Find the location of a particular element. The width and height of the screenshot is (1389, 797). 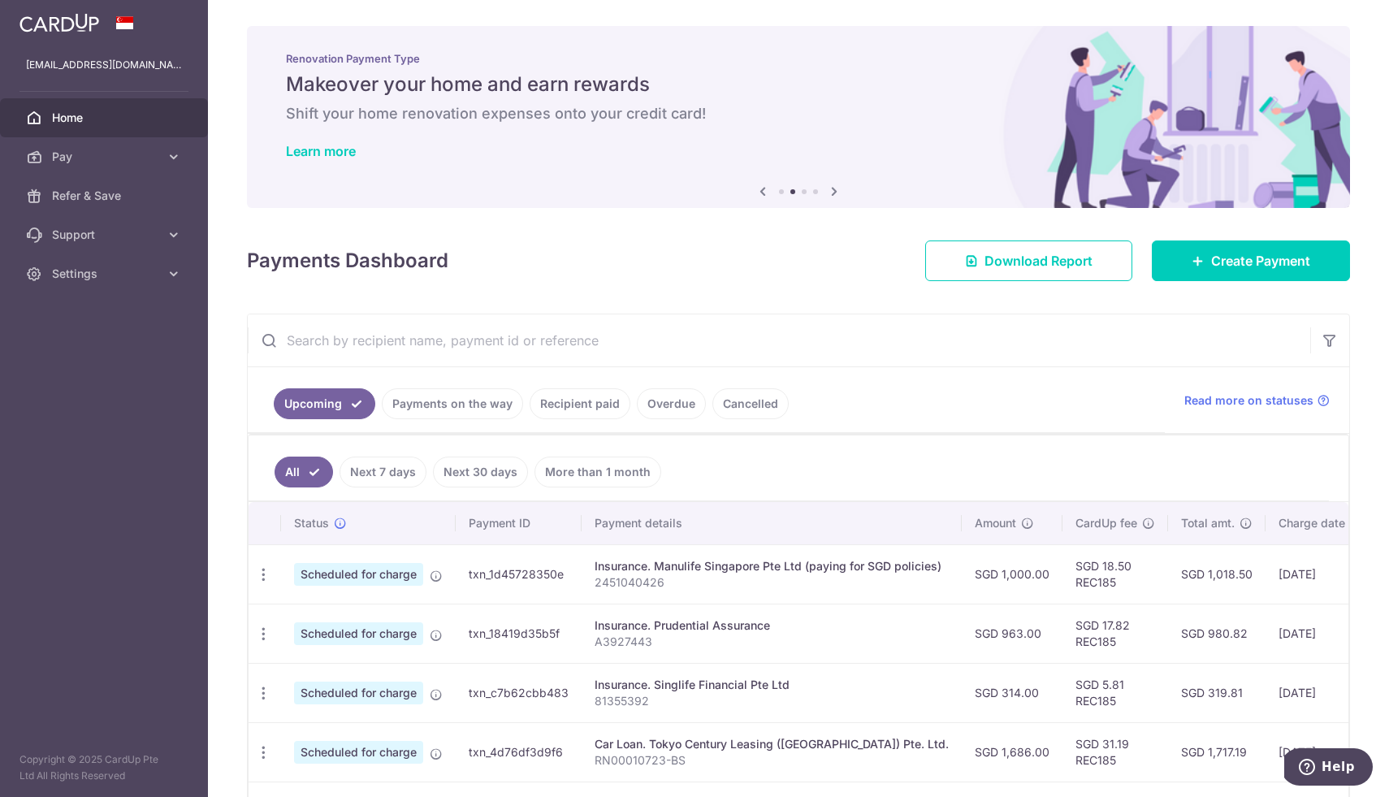

h6: Shift your home renovation expenses onto your credit card! is located at coordinates (798, 114).